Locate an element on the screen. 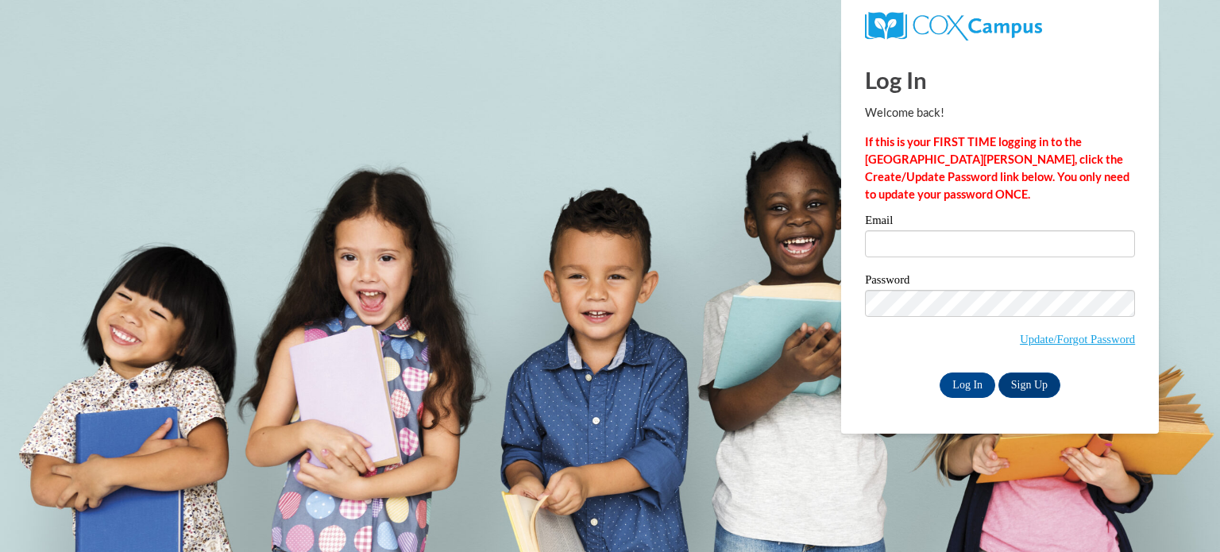 This screenshot has width=1220, height=552. img: COX Campus is located at coordinates (953, 26).